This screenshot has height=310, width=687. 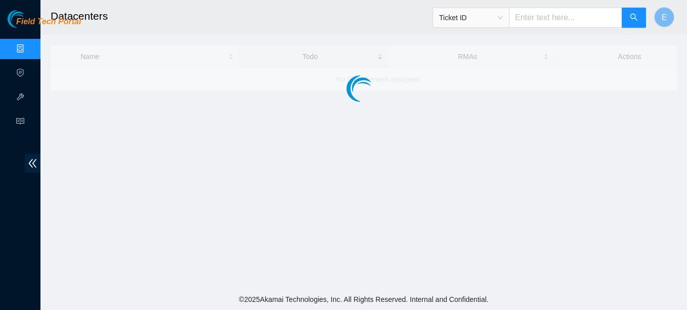 I want to click on button: search, so click(x=634, y=18).